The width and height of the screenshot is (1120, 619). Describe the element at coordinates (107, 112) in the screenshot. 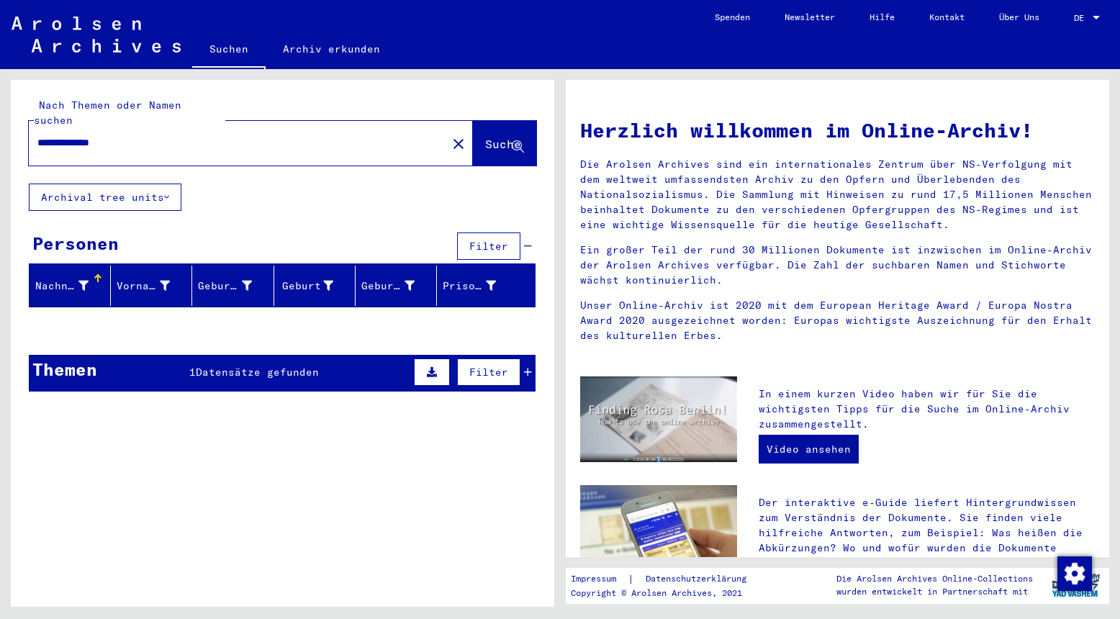

I see `mat-label: Nach Themen oder Namen suchen` at that location.